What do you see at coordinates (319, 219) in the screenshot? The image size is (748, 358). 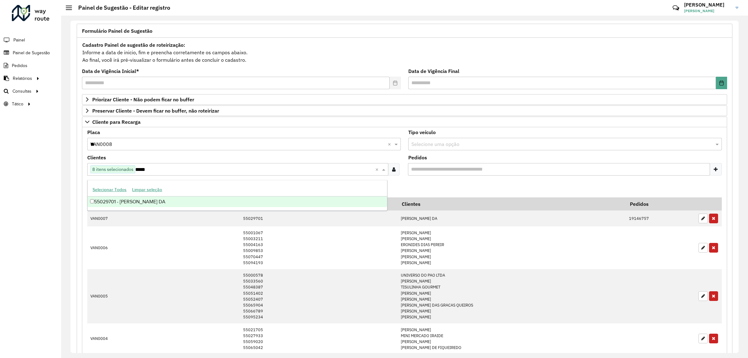 I see `td: 55029701` at bounding box center [319, 219].